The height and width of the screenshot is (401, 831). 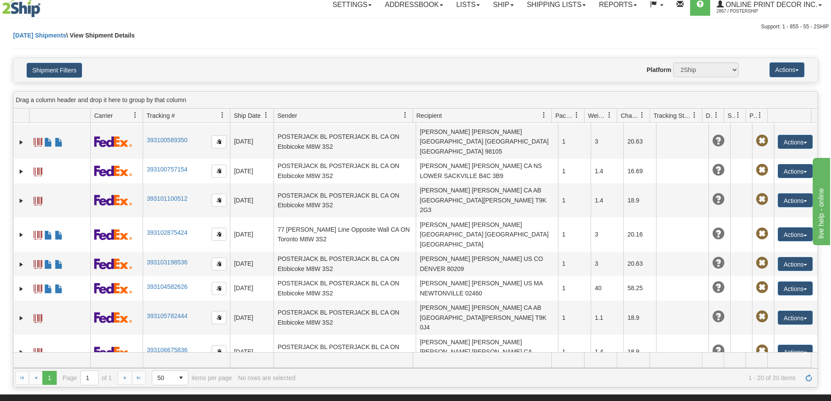 What do you see at coordinates (607, 171) in the screenshot?
I see `td: 1.4` at bounding box center [607, 171].